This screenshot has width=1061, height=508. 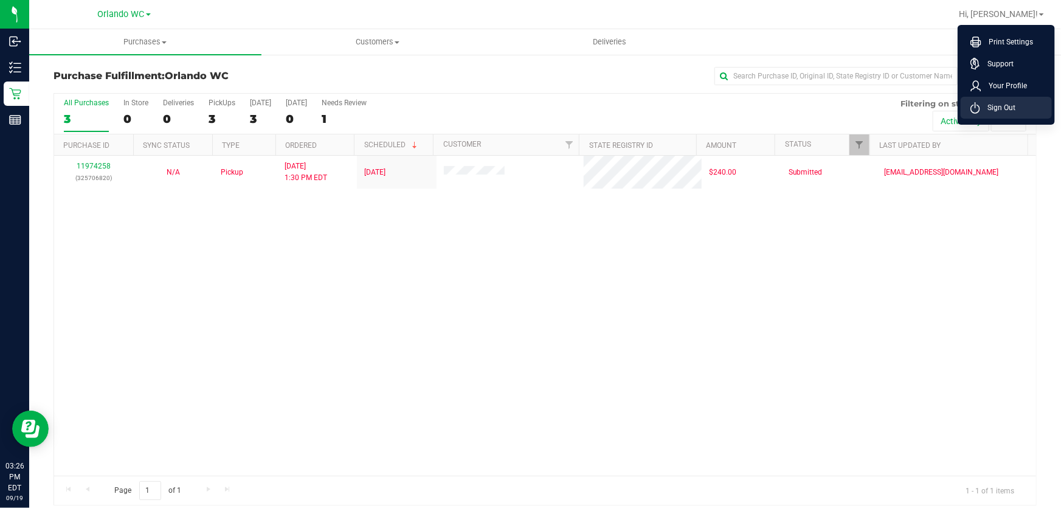 What do you see at coordinates (462, 144) in the screenshot?
I see `a: Customer` at bounding box center [462, 144].